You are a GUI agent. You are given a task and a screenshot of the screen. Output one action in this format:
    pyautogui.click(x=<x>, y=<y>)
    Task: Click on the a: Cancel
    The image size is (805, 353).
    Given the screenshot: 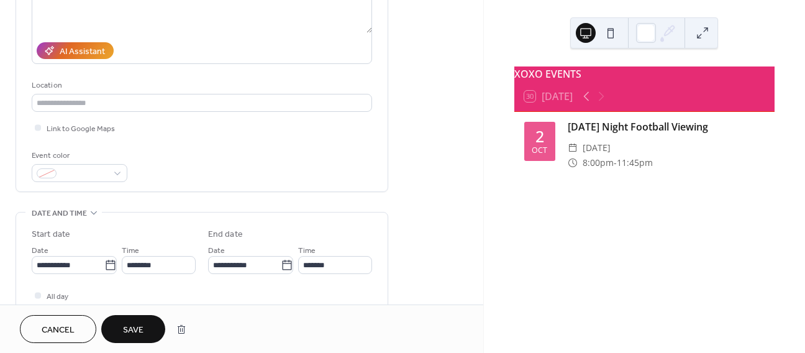 What is the action you would take?
    pyautogui.click(x=58, y=329)
    